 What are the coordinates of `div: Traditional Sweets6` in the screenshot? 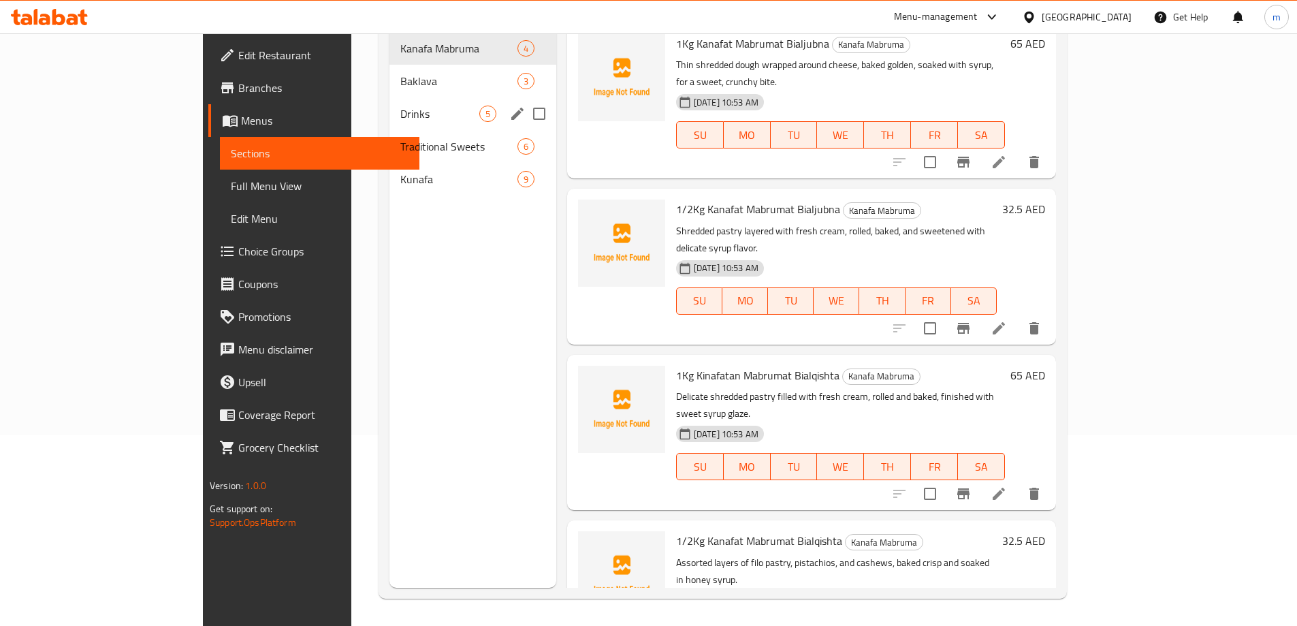 It's located at (473, 146).